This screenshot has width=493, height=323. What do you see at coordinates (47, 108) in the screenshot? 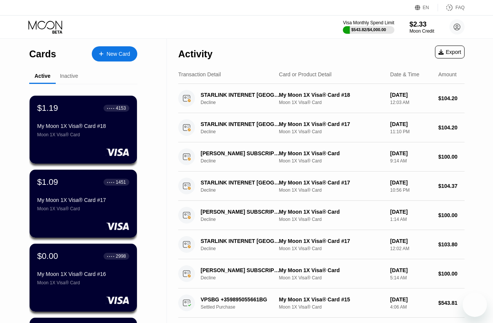
I see `div: $1.19` at bounding box center [47, 108].